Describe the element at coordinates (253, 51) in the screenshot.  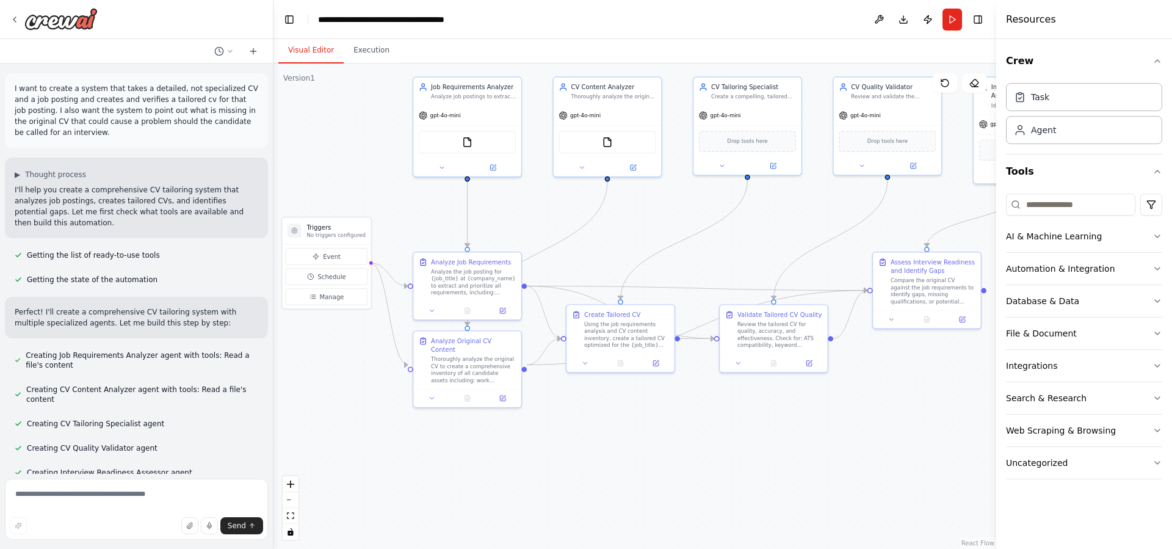
I see `button: Start a new chat` at that location.